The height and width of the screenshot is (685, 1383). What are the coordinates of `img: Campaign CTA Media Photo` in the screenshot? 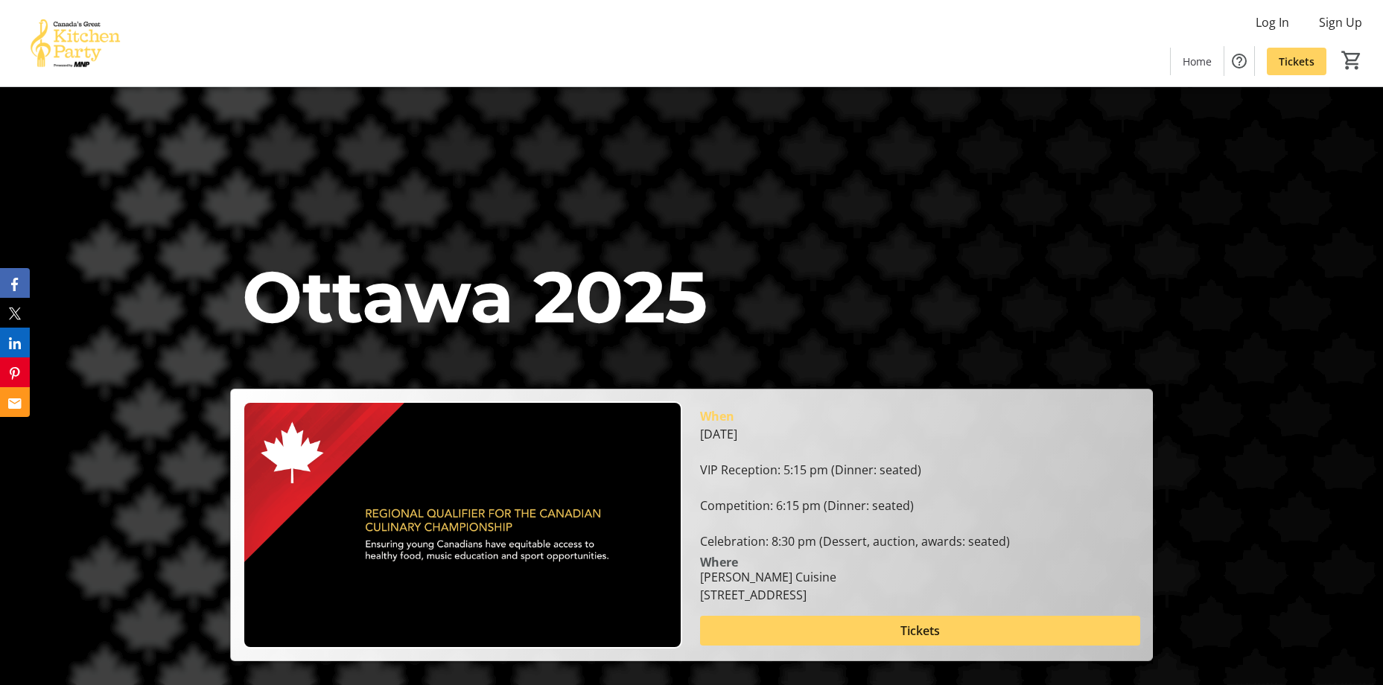 It's located at (463, 525).